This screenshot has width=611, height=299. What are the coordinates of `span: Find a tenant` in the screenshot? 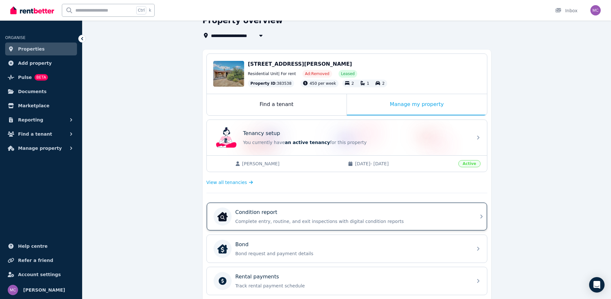 It's located at (35, 134).